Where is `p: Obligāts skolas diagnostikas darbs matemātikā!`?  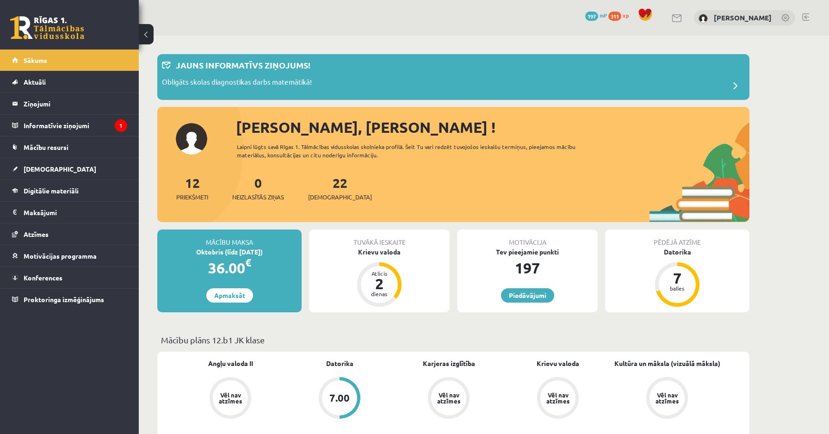
p: Obligāts skolas diagnostikas darbs matemātikā! is located at coordinates (237, 83).